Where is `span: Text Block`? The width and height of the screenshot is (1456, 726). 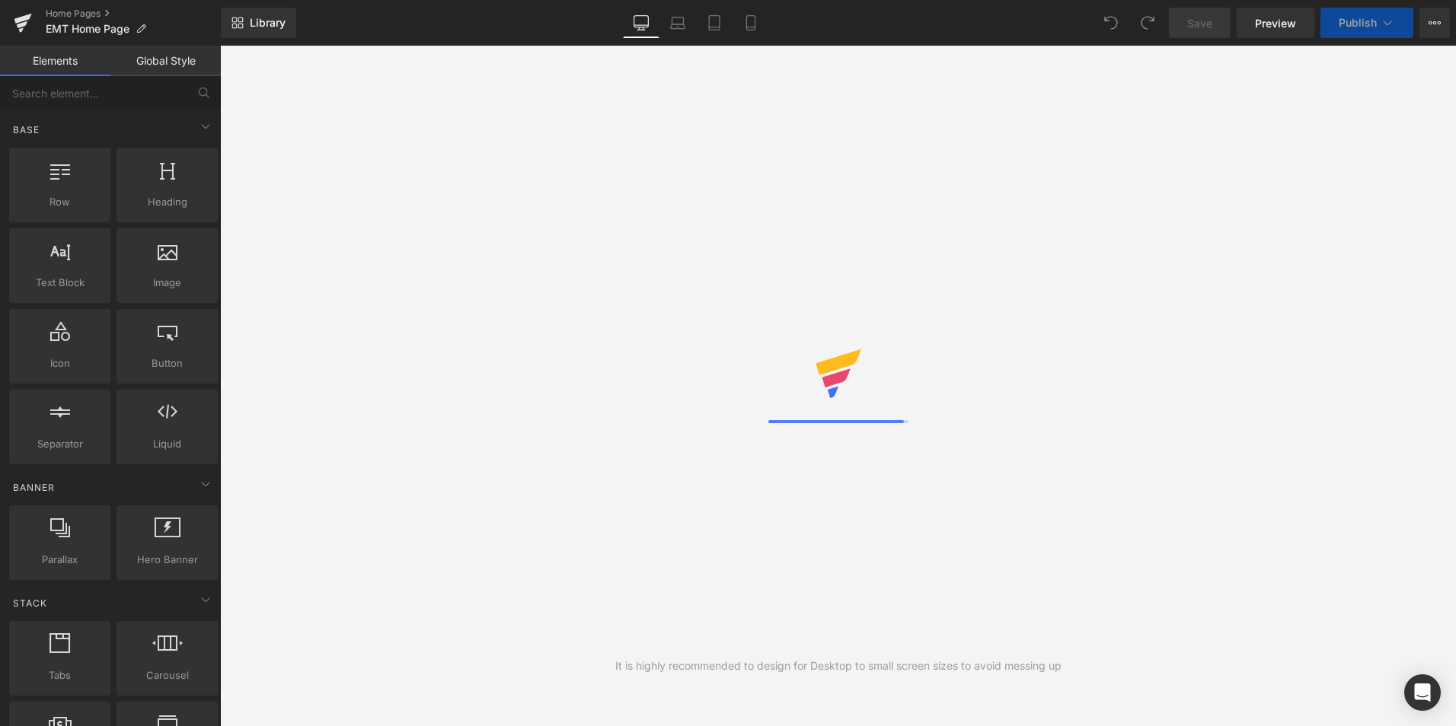
span: Text Block is located at coordinates (59, 282).